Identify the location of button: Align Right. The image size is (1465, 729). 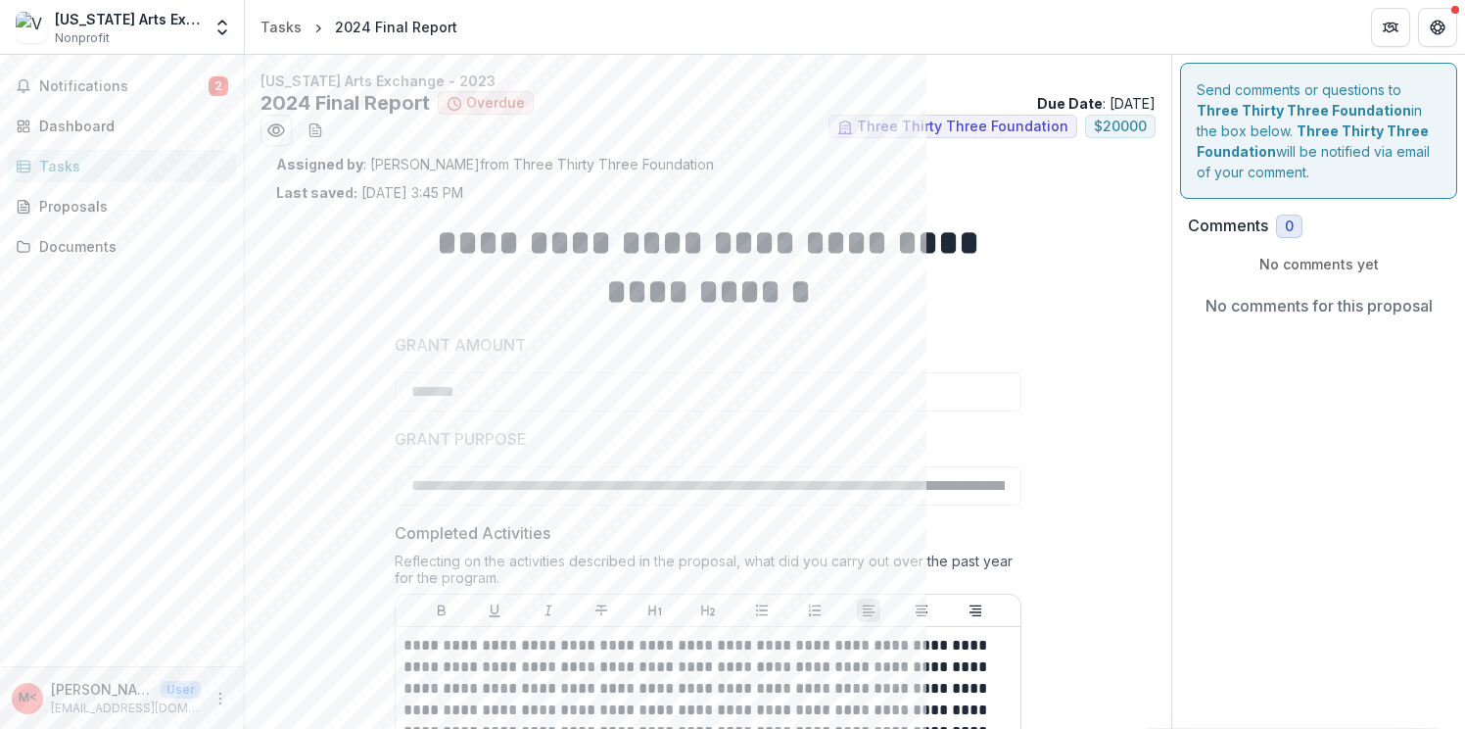
(975, 610).